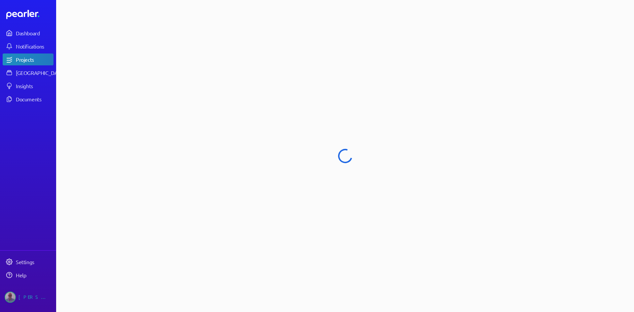  Describe the element at coordinates (28, 99) in the screenshot. I see `a: Documents` at that location.